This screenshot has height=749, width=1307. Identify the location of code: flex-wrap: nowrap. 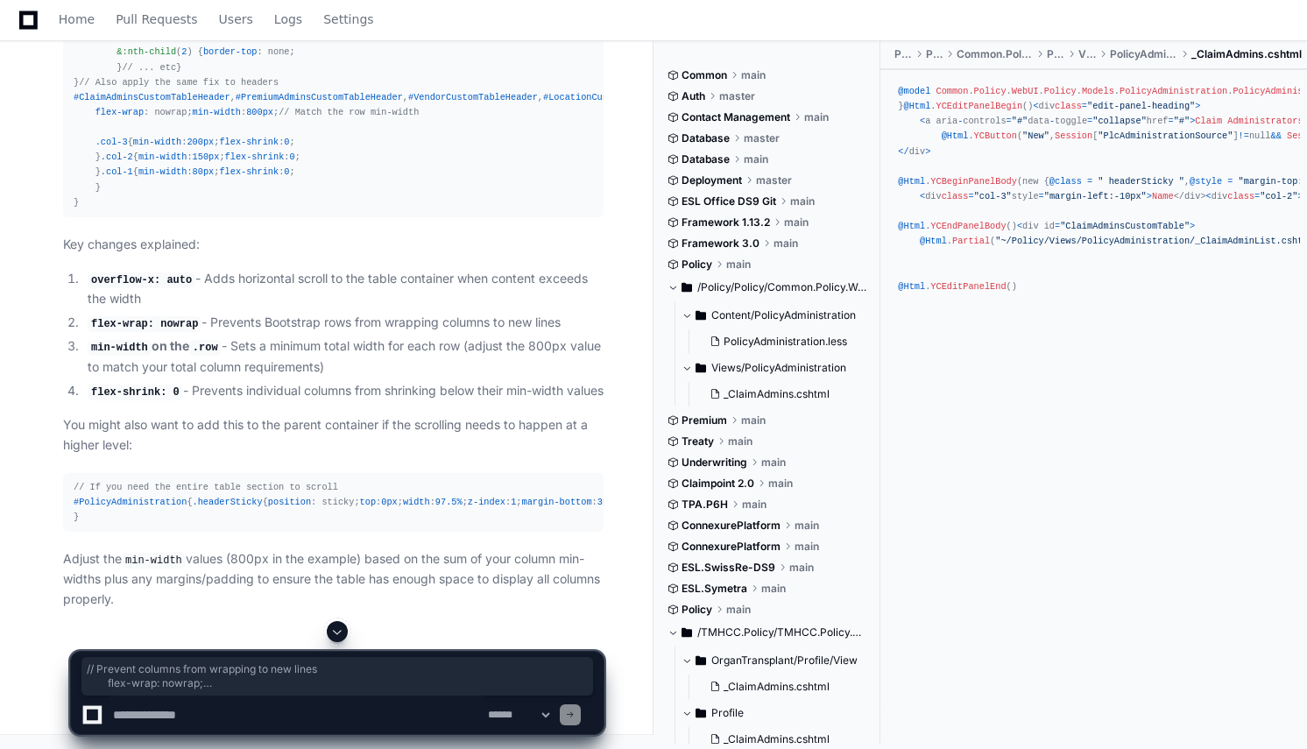
(145, 324).